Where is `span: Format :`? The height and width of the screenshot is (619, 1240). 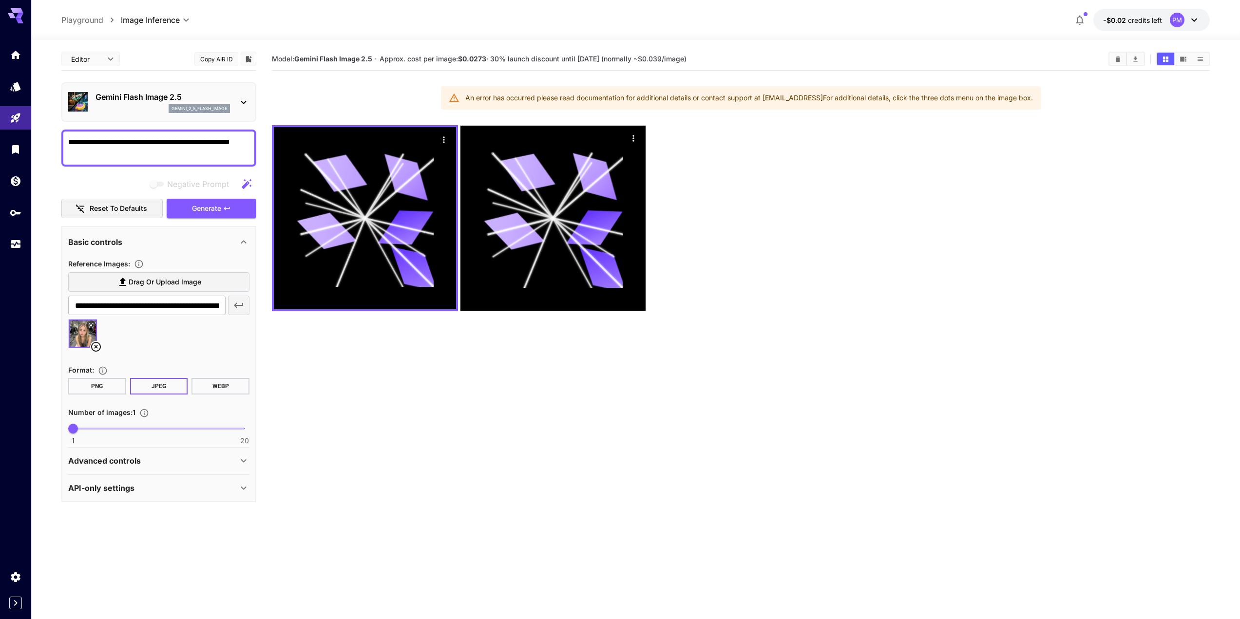
span: Format : is located at coordinates (81, 370).